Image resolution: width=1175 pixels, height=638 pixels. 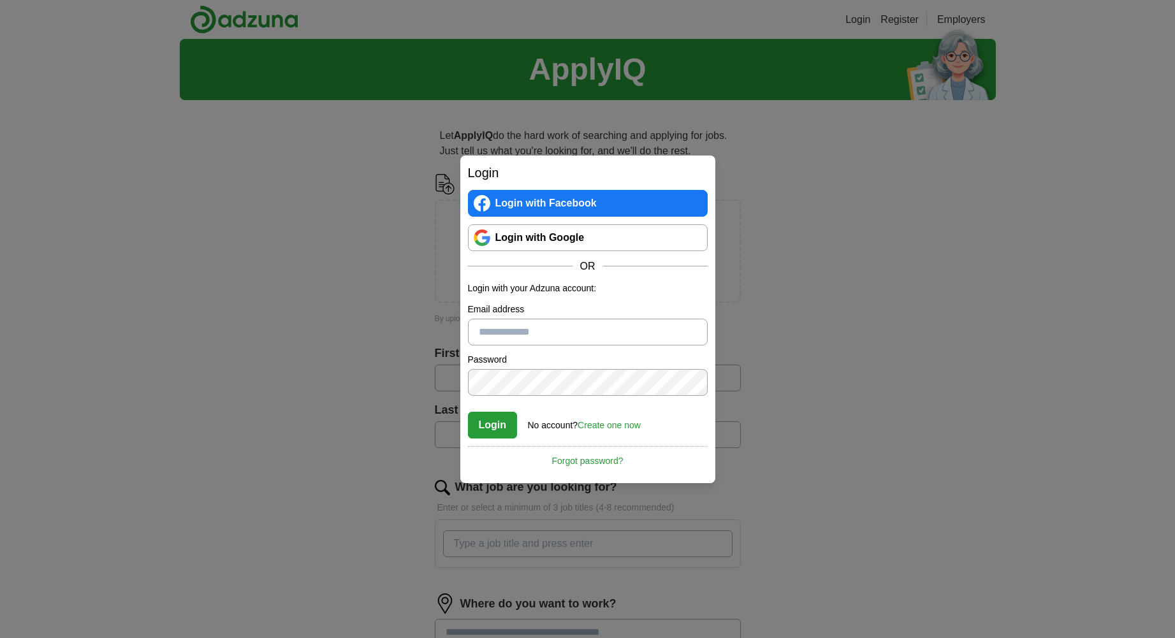 What do you see at coordinates (588, 267) in the screenshot?
I see `span: OR` at bounding box center [588, 267].